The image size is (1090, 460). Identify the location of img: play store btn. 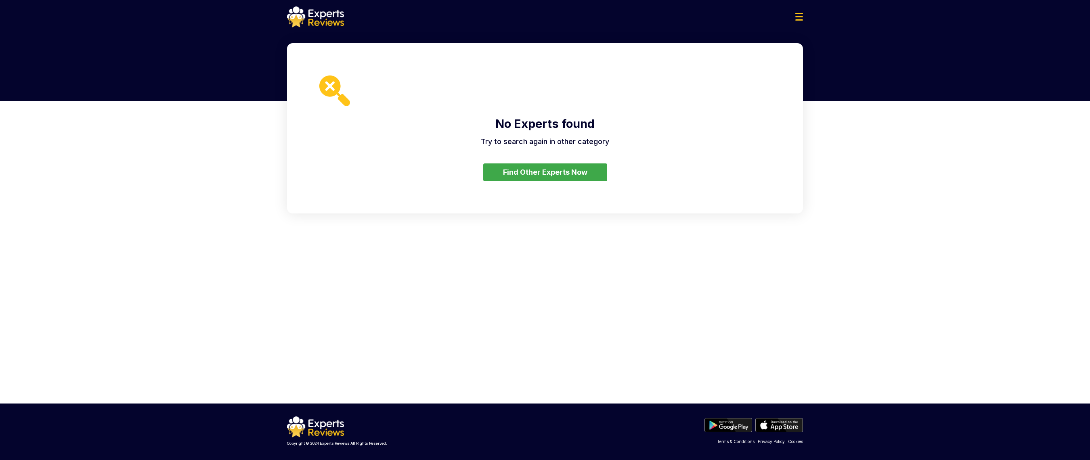
(728, 425).